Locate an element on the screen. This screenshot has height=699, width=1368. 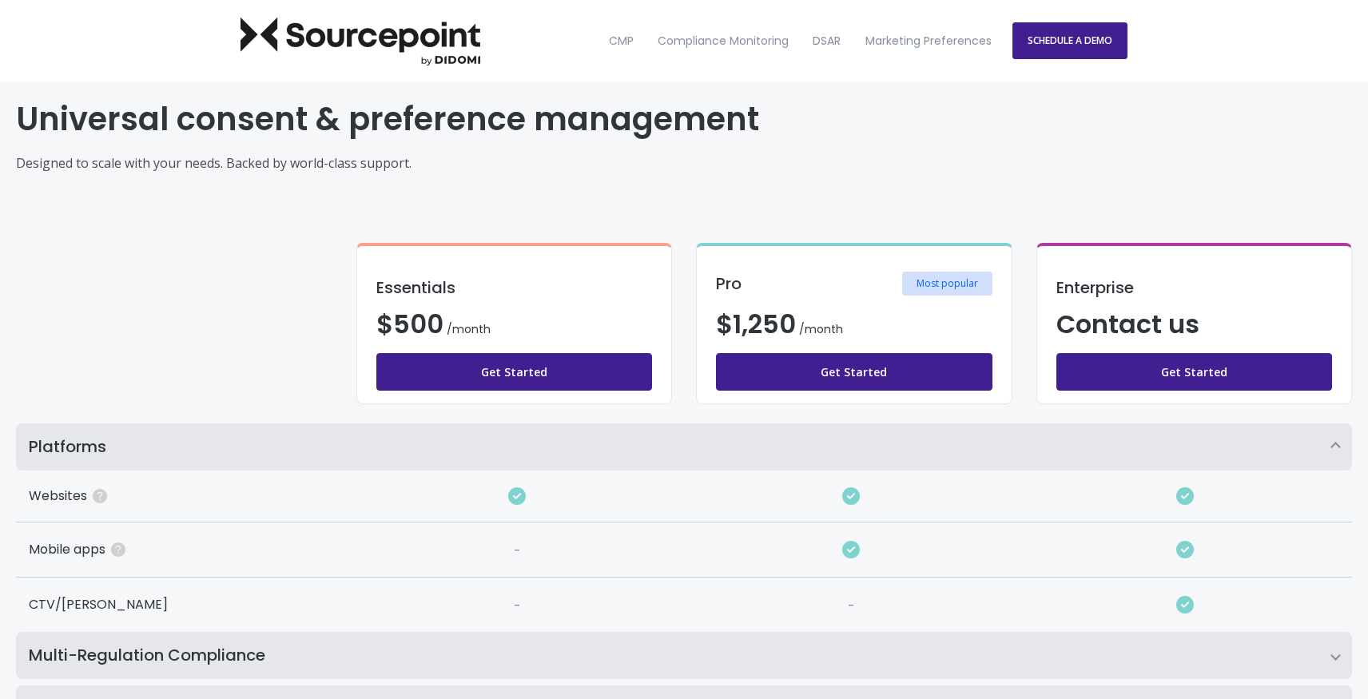
h3: Pro is located at coordinates (729, 284).